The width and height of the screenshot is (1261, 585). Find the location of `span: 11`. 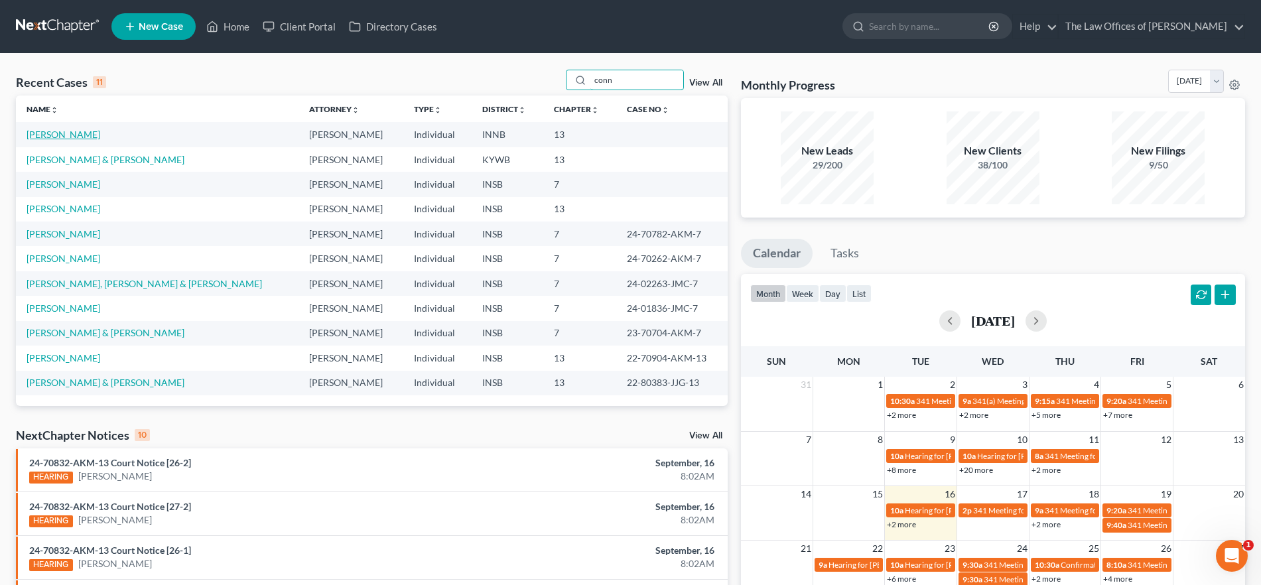

span: 11 is located at coordinates (1094, 440).